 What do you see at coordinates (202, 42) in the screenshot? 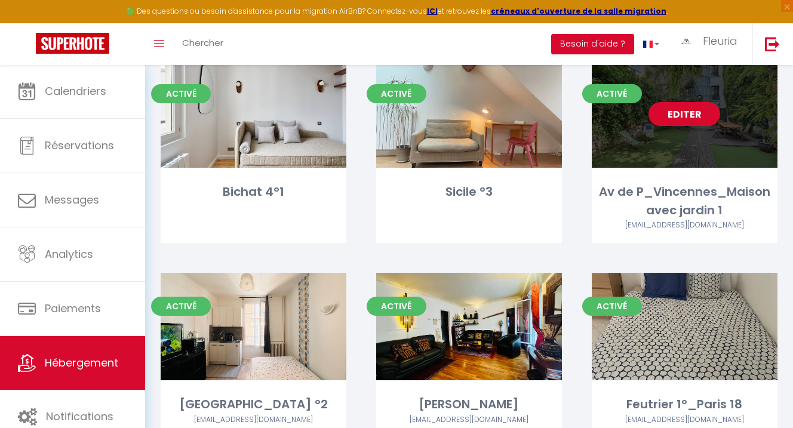
I see `span: Chercher` at bounding box center [202, 42].